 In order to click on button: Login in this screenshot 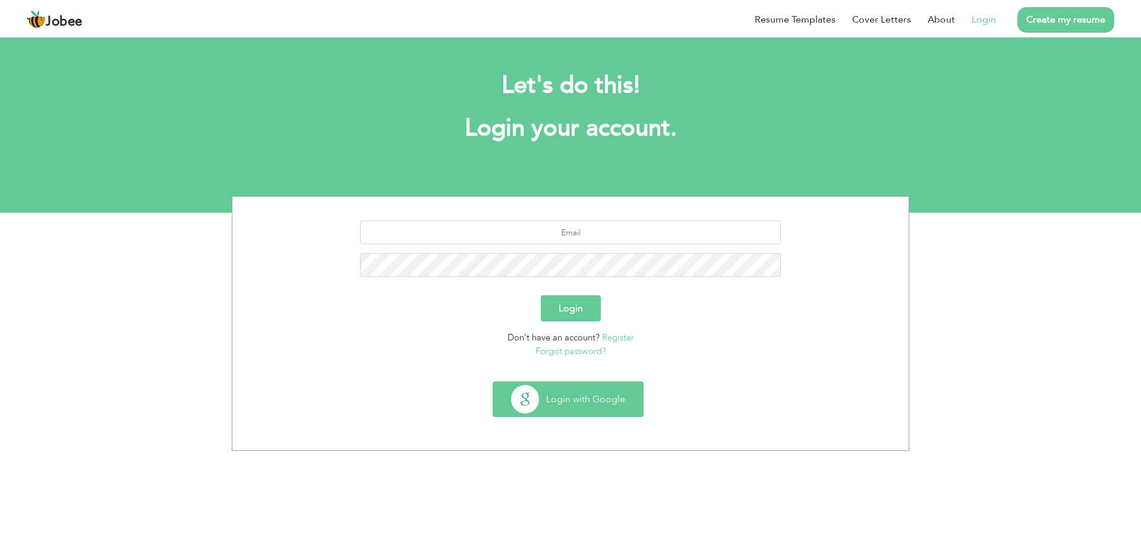, I will do `click(570, 308)`.